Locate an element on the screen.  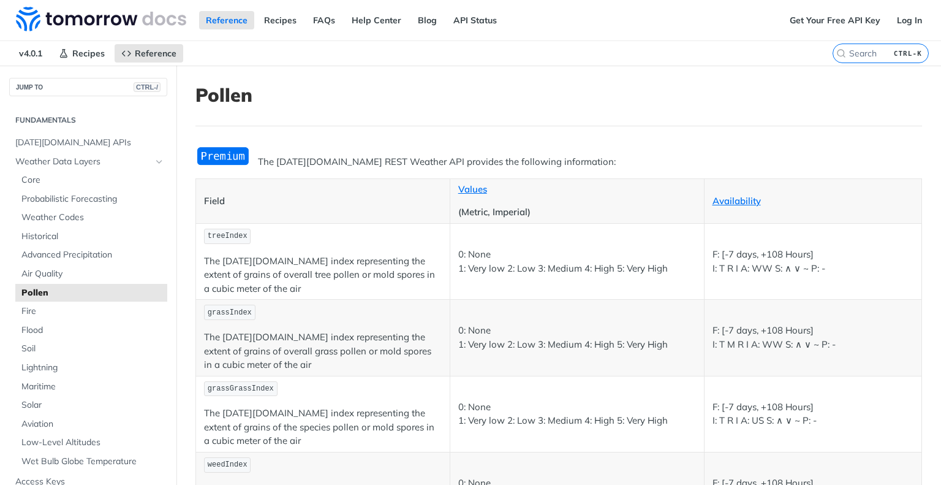
a: Availability is located at coordinates (737, 200).